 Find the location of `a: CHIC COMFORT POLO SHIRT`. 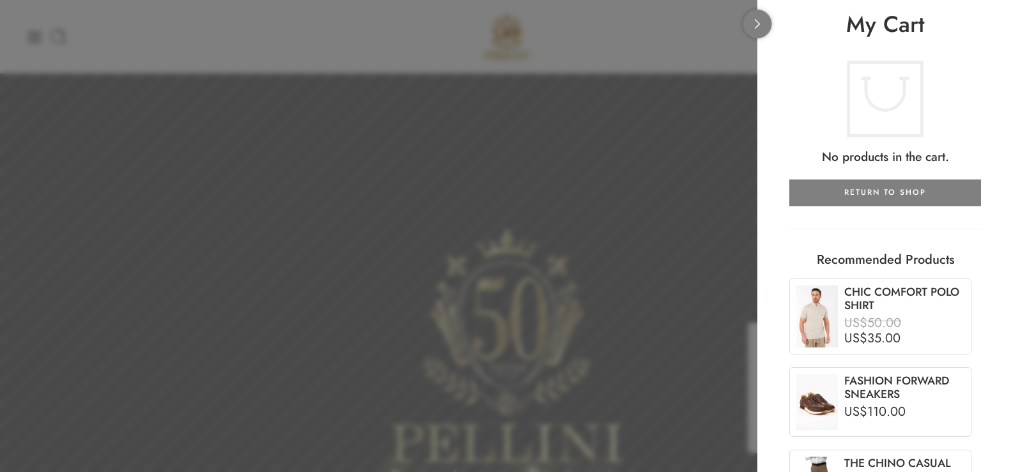

a: CHIC COMFORT POLO SHIRT is located at coordinates (904, 299).